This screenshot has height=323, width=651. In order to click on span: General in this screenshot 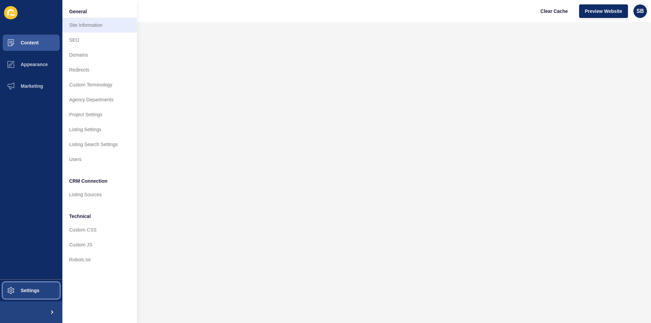, I will do `click(78, 12)`.